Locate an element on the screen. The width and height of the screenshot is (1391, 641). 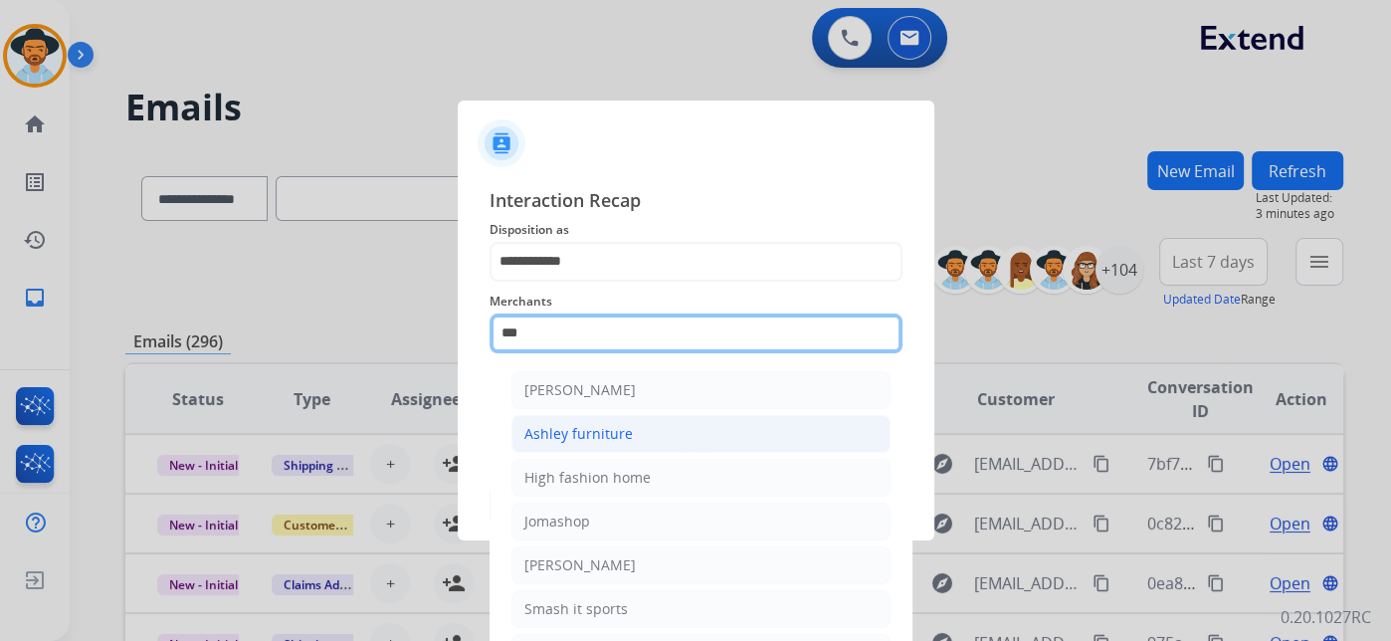
div: Jomashop is located at coordinates (557, 521).